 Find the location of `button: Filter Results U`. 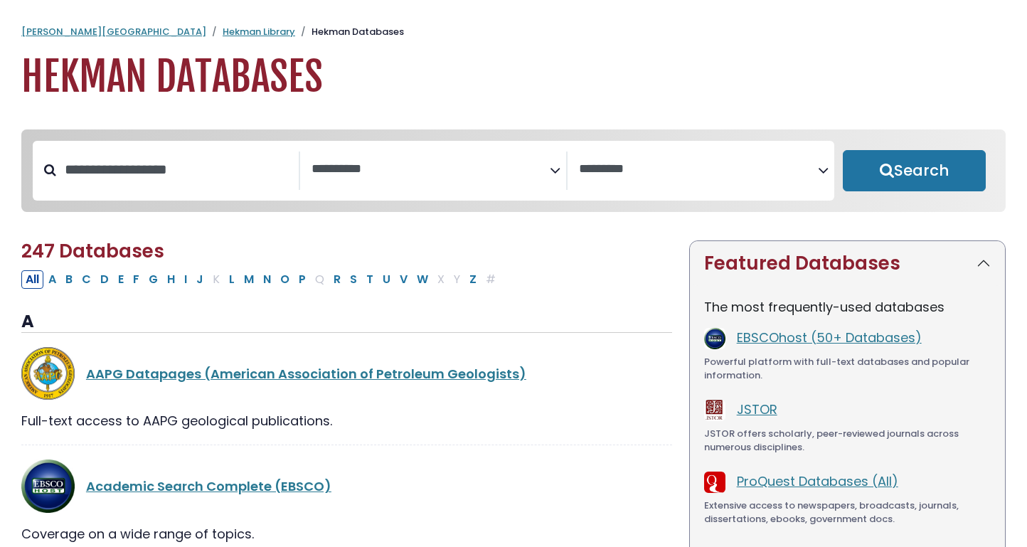

button: Filter Results U is located at coordinates (386, 280).